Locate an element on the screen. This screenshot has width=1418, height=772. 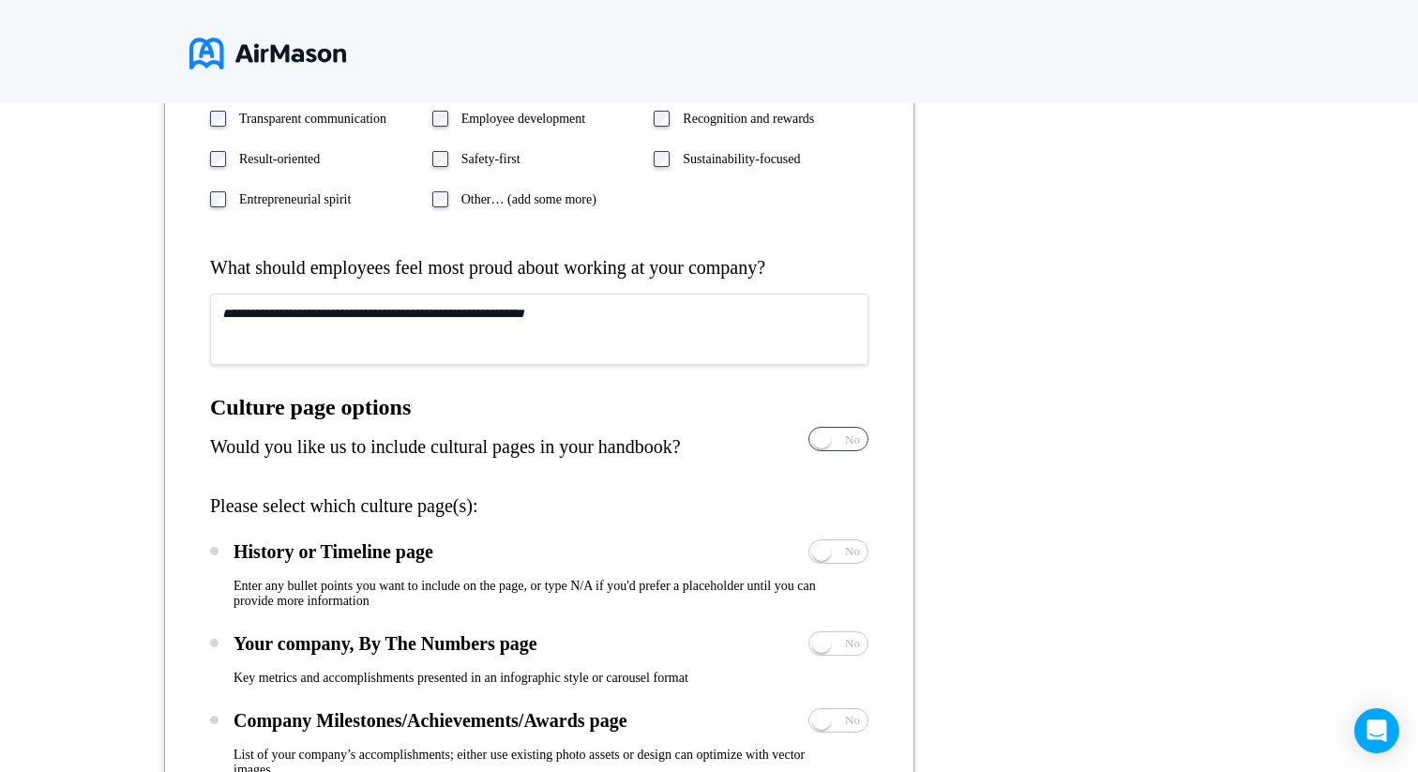
div: Open Intercom Messenger is located at coordinates (1377, 731).